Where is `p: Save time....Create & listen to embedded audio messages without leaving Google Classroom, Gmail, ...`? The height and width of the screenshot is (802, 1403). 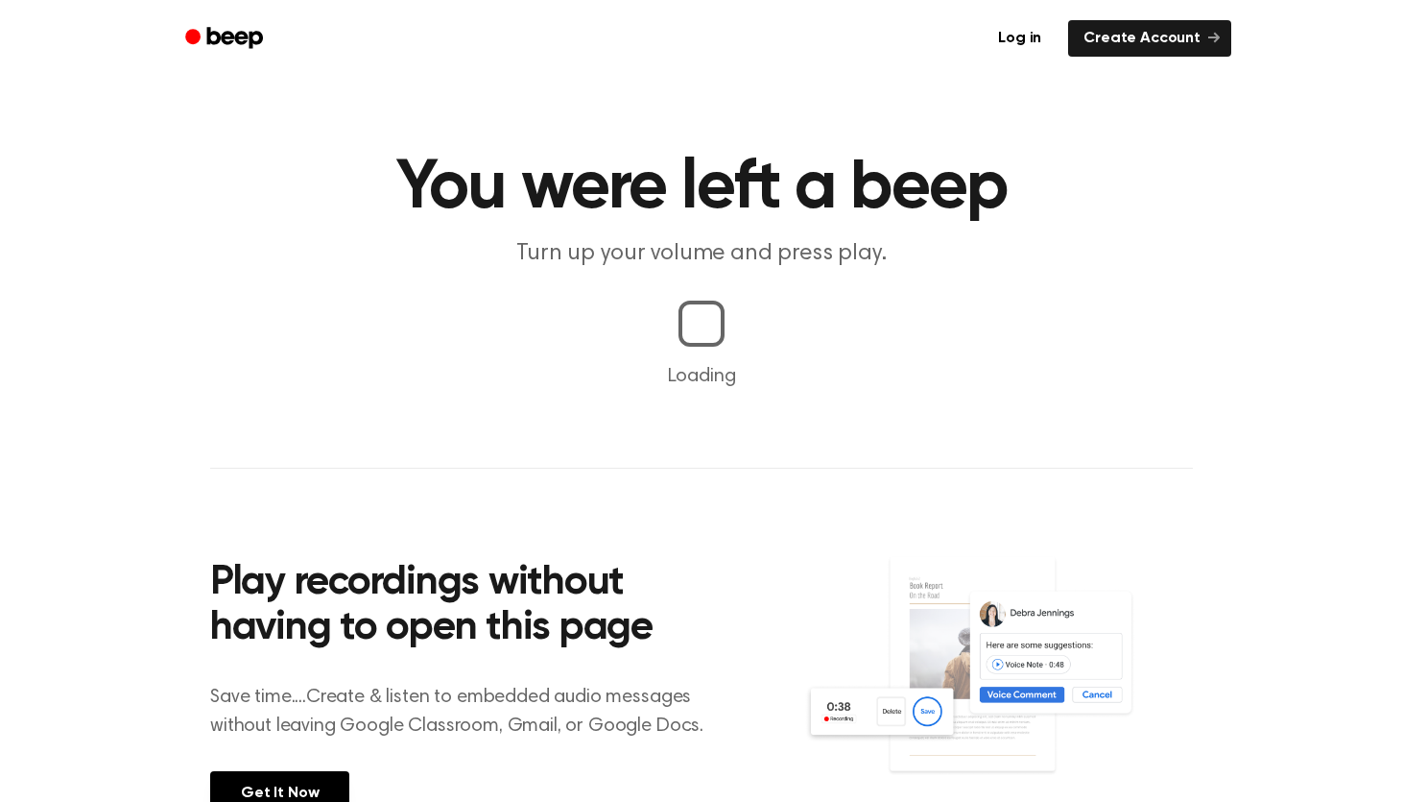 p: Save time....Create & listen to embedded audio messages without leaving Google Classroom, Gmail, ... is located at coordinates (468, 711).